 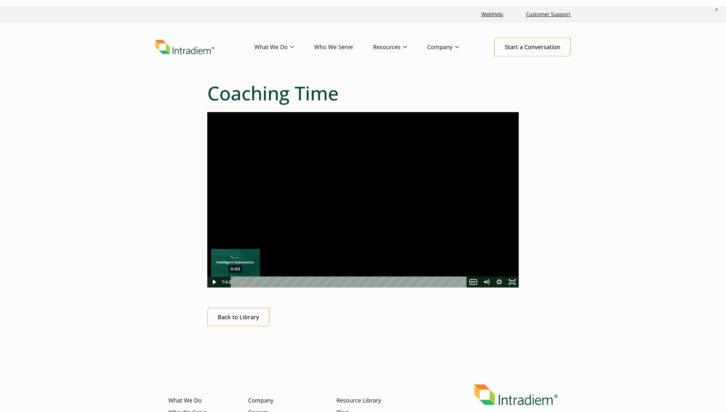 What do you see at coordinates (532, 47) in the screenshot?
I see `a: Start a Conversation` at bounding box center [532, 47].